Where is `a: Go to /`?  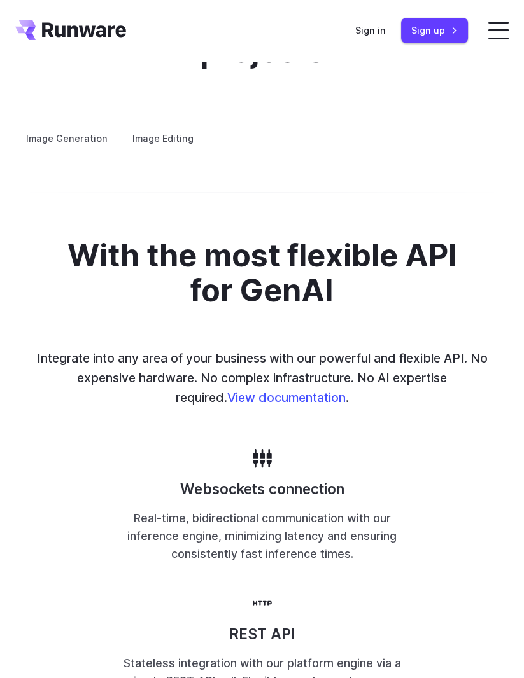 a: Go to / is located at coordinates (71, 30).